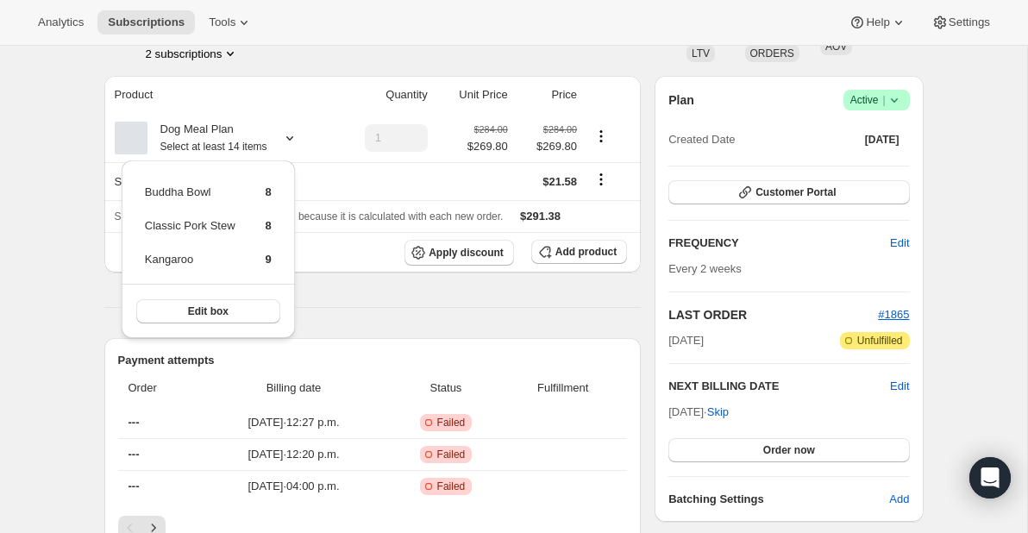  What do you see at coordinates (899, 499) in the screenshot?
I see `span: Add` at bounding box center [899, 499].